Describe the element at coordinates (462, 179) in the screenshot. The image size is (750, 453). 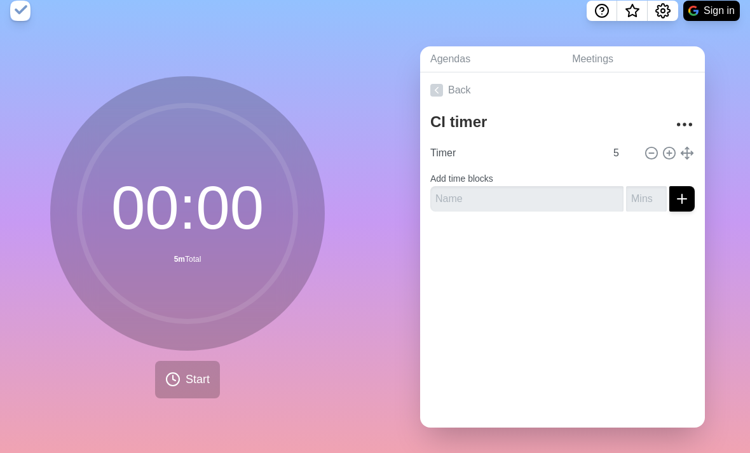
I see `label: Add time blocks` at that location.